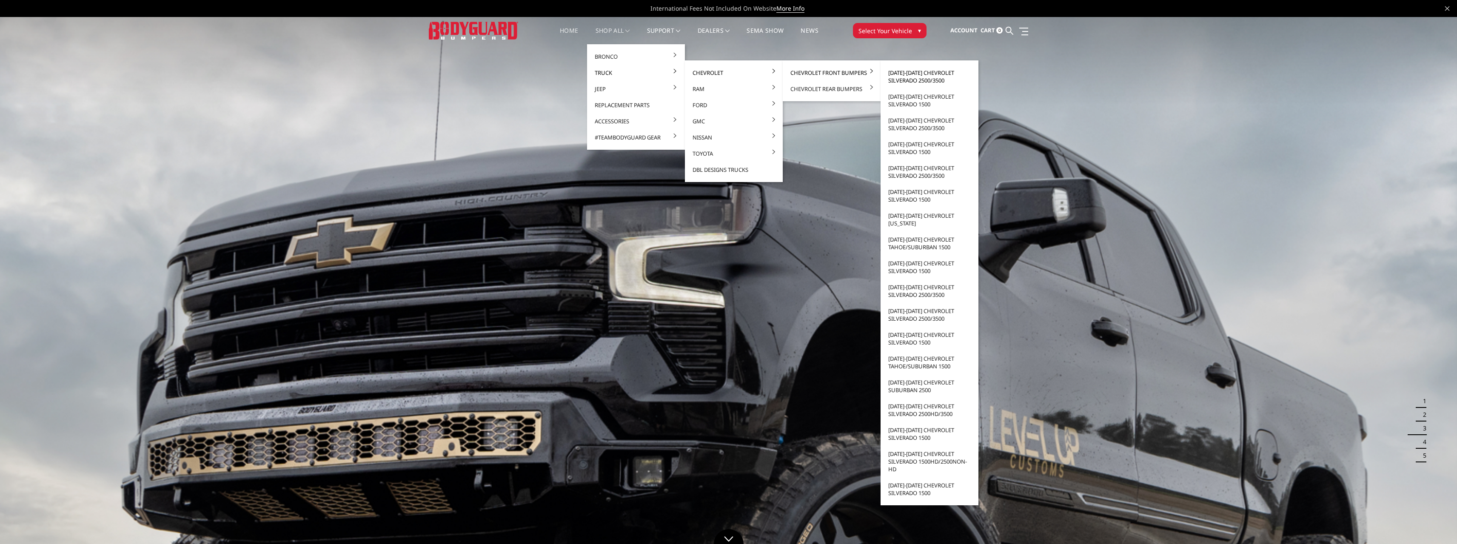 Image resolution: width=1457 pixels, height=544 pixels. Describe the element at coordinates (636, 121) in the screenshot. I see `a: Accessories` at that location.